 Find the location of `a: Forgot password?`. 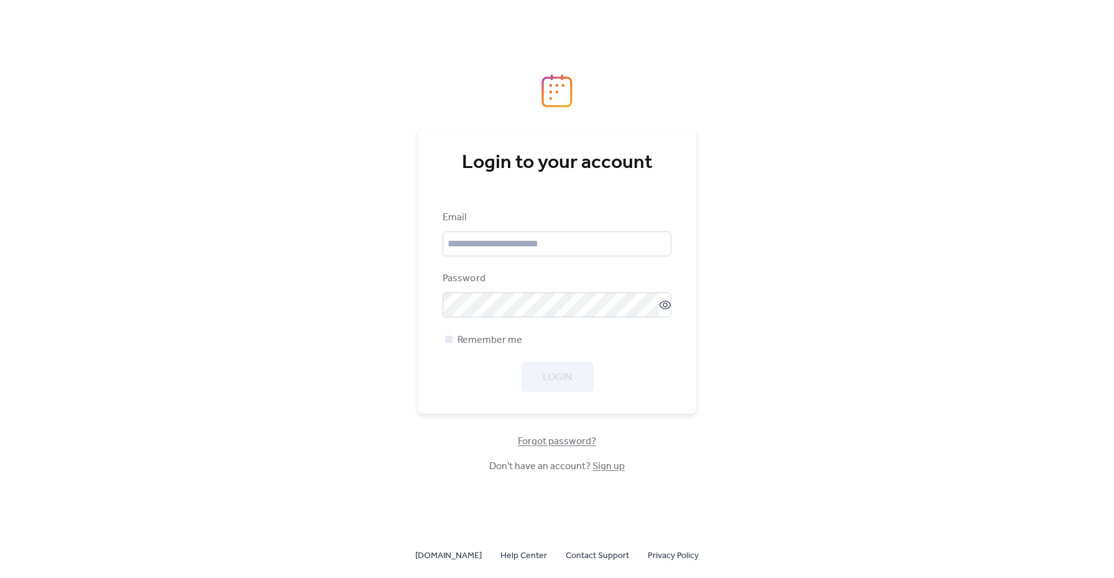

a: Forgot password? is located at coordinates (557, 441).